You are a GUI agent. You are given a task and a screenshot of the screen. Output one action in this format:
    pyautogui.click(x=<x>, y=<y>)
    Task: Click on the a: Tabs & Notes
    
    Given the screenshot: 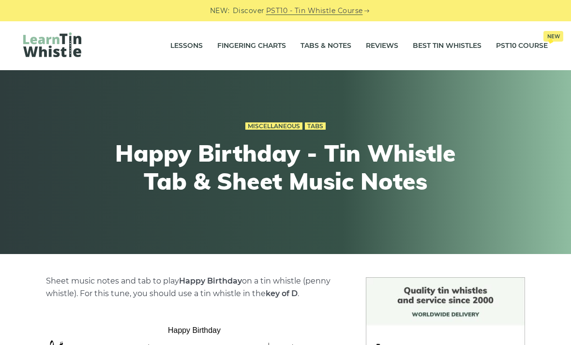 What is the action you would take?
    pyautogui.click(x=326, y=46)
    